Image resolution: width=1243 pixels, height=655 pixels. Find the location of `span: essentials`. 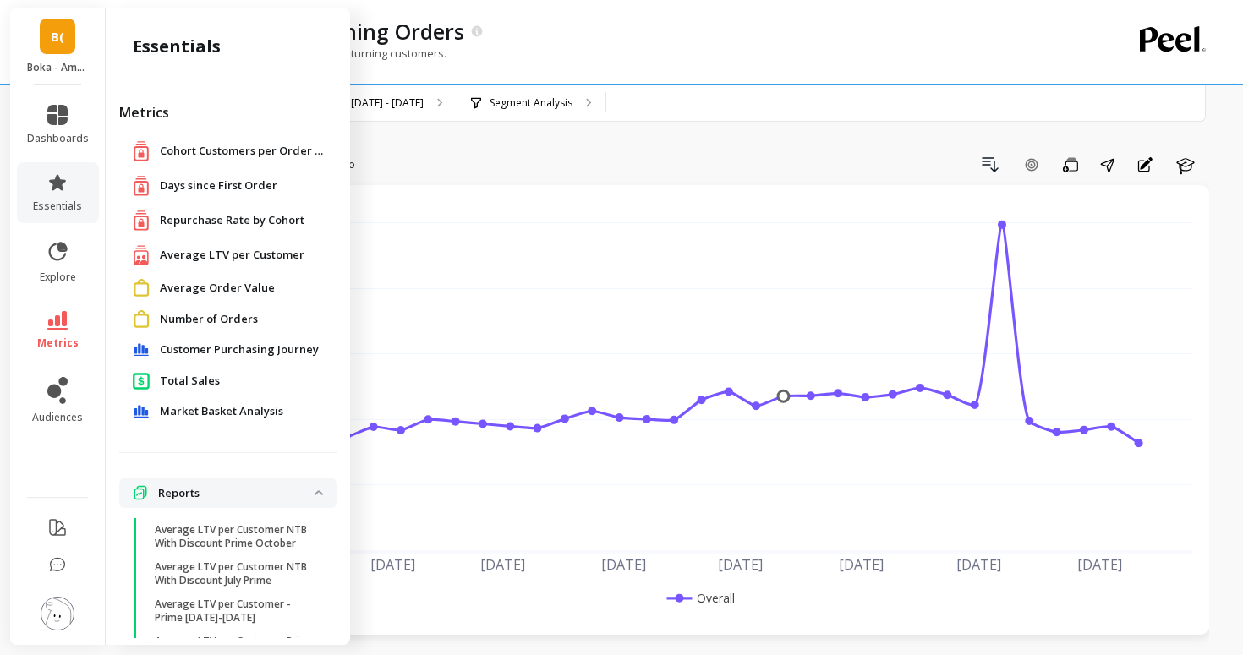

span: essentials is located at coordinates (57, 206).